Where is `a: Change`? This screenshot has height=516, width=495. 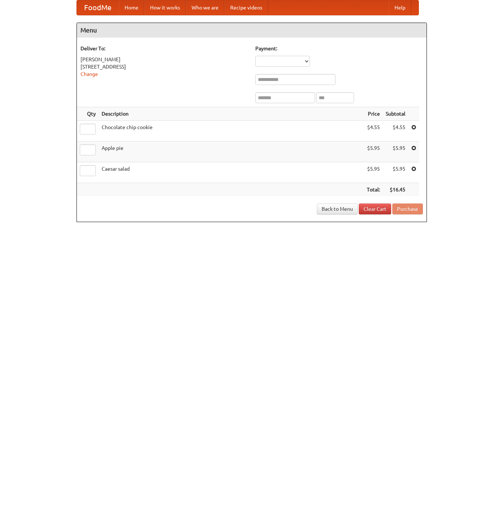
a: Change is located at coordinates (89, 74).